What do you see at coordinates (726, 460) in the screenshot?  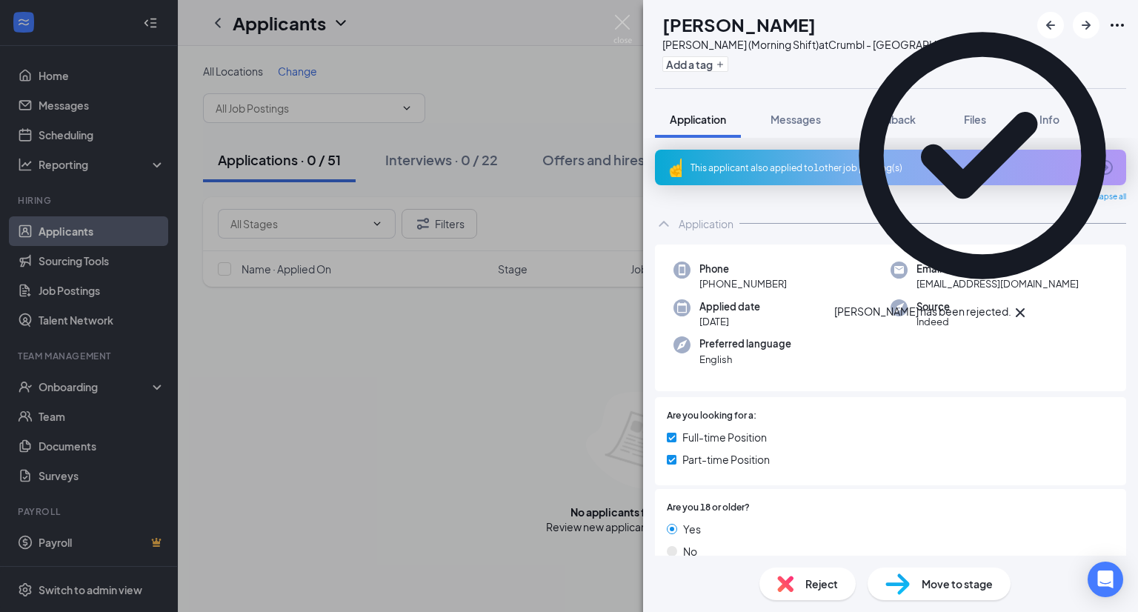 I see `span: Part-time Position` at bounding box center [726, 460].